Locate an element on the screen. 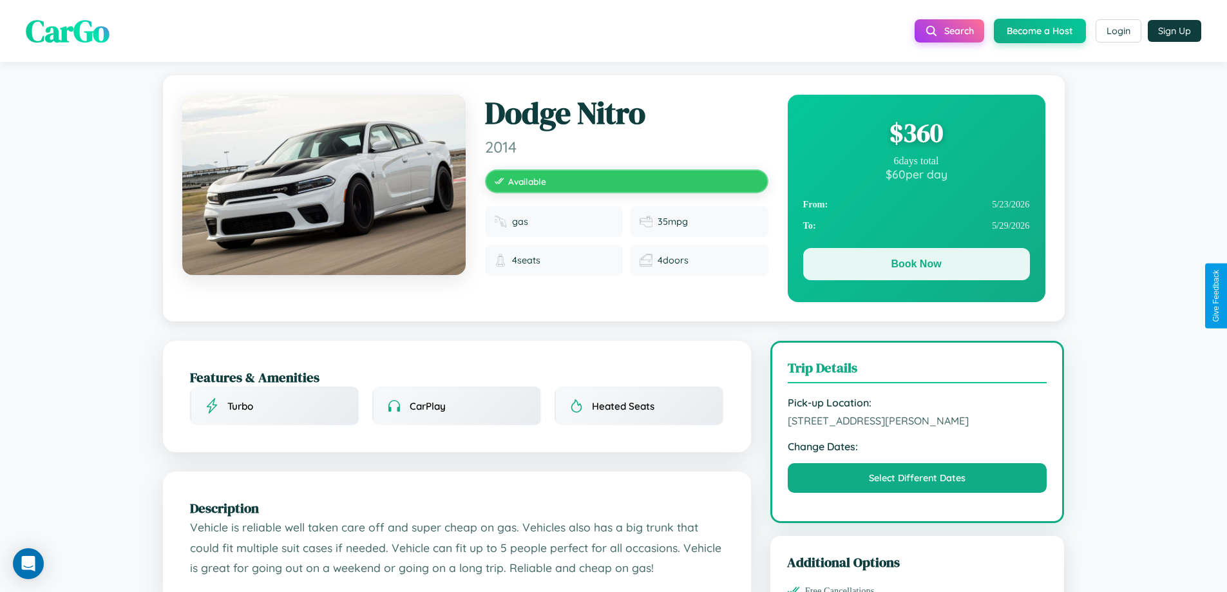  strong: Pick-up Location: is located at coordinates (918, 403).